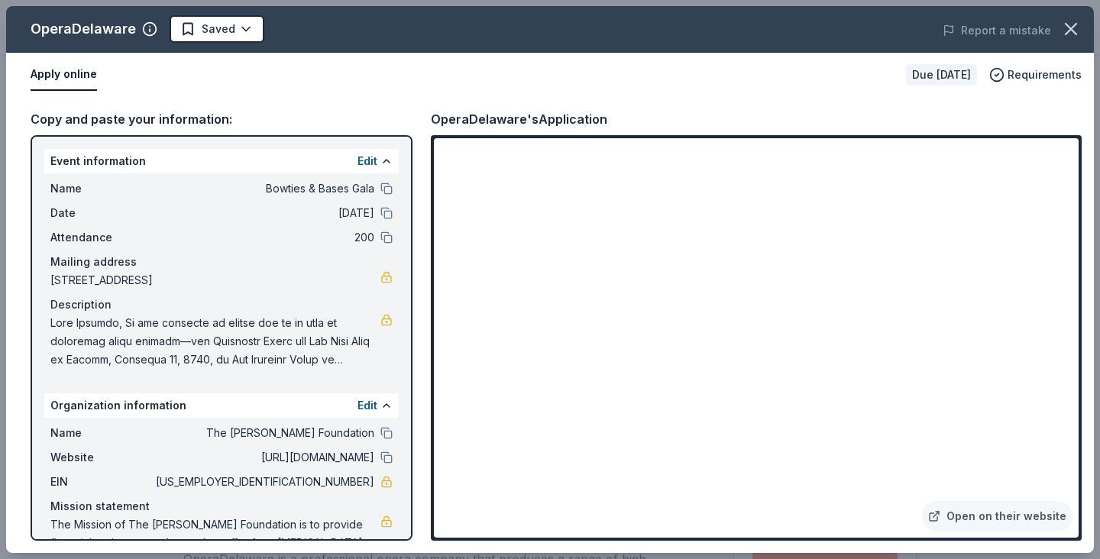  Describe the element at coordinates (83, 29) in the screenshot. I see `div: OperaDelaware` at that location.